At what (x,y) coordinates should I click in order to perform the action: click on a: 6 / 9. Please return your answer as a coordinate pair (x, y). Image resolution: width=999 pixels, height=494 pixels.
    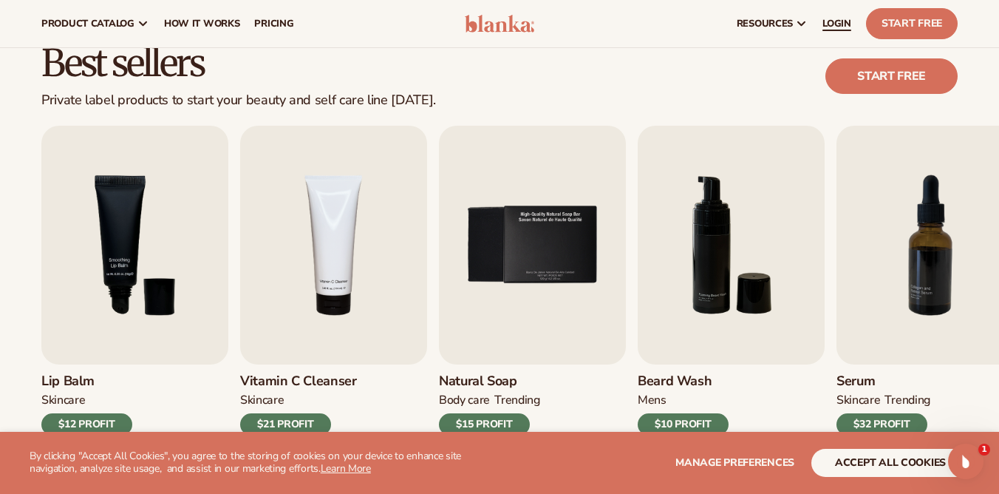
    Looking at the image, I should click on (731, 280).